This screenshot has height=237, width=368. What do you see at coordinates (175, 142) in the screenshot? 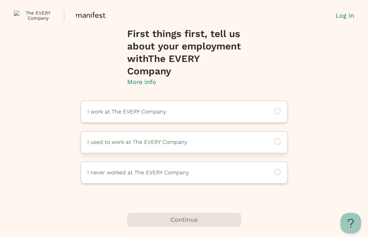
I see `p: I used to work at The EVERY Company` at bounding box center [175, 142].